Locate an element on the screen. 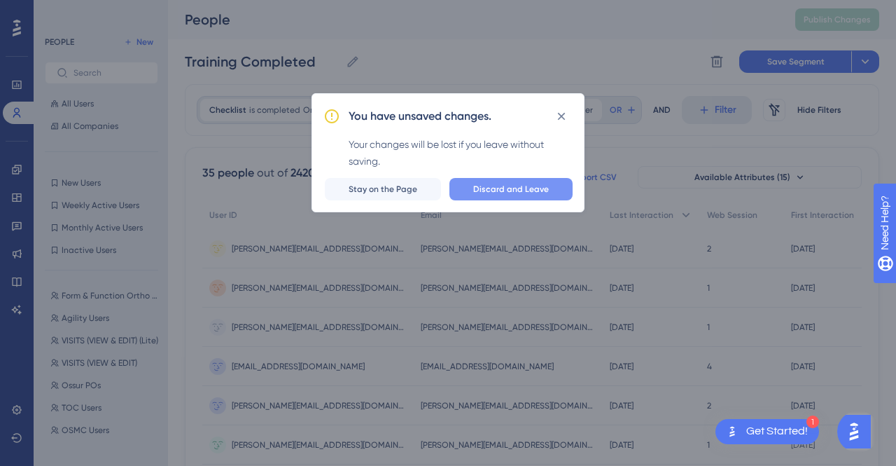  h2: You have unsaved changes. is located at coordinates (420, 116).